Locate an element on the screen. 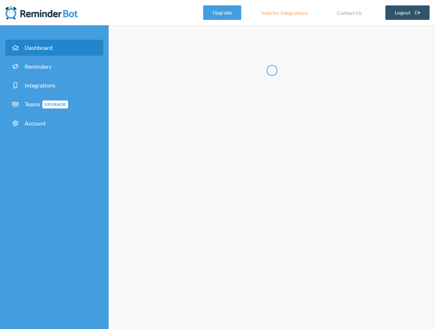 The width and height of the screenshot is (435, 329). a: Reminders is located at coordinates (54, 67).